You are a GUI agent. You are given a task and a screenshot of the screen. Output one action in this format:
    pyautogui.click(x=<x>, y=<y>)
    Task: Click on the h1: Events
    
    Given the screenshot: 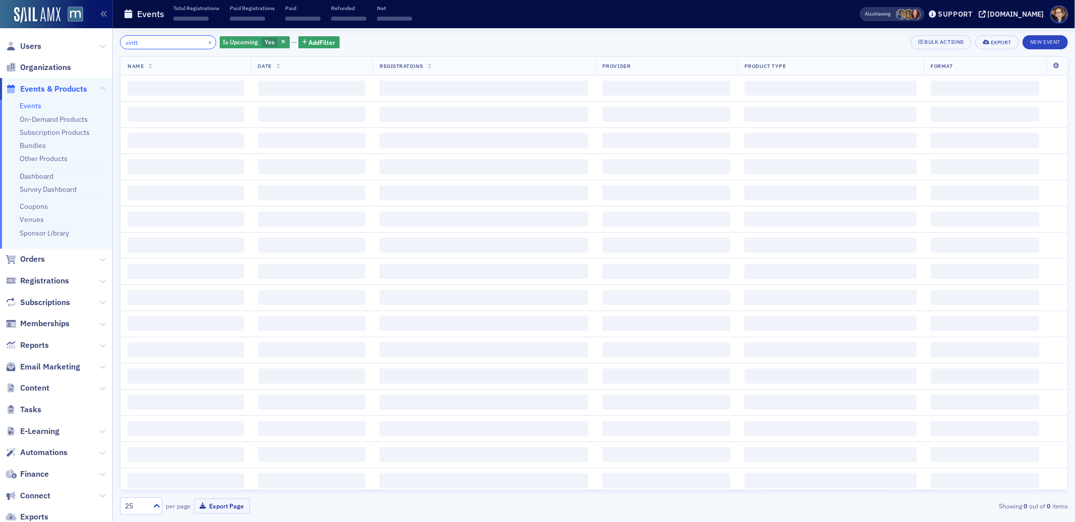 What is the action you would take?
    pyautogui.click(x=151, y=14)
    